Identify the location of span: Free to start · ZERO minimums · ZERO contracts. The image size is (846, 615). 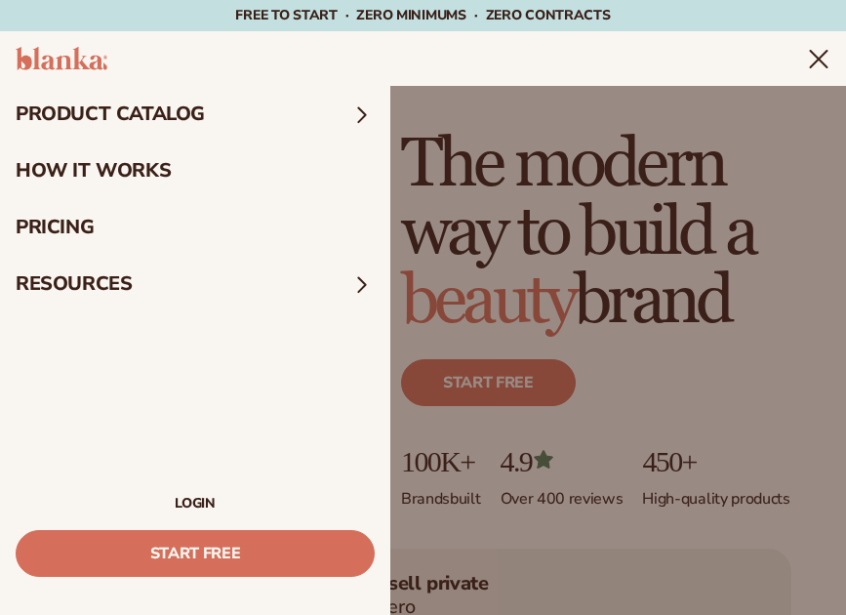
(422, 15).